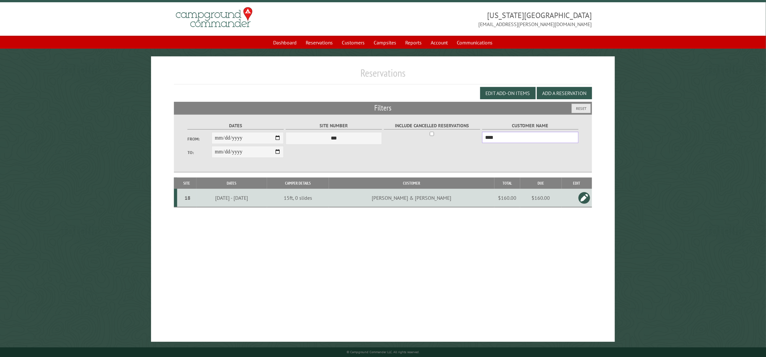 The height and width of the screenshot is (357, 766). What do you see at coordinates (412, 183) in the screenshot?
I see `th: Customer` at bounding box center [412, 183].